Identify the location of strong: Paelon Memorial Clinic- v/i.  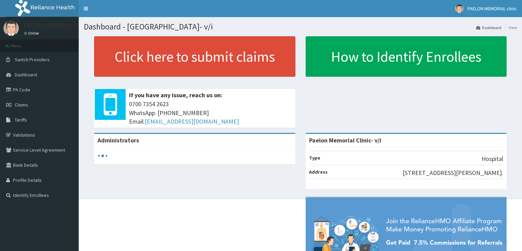
(345, 140).